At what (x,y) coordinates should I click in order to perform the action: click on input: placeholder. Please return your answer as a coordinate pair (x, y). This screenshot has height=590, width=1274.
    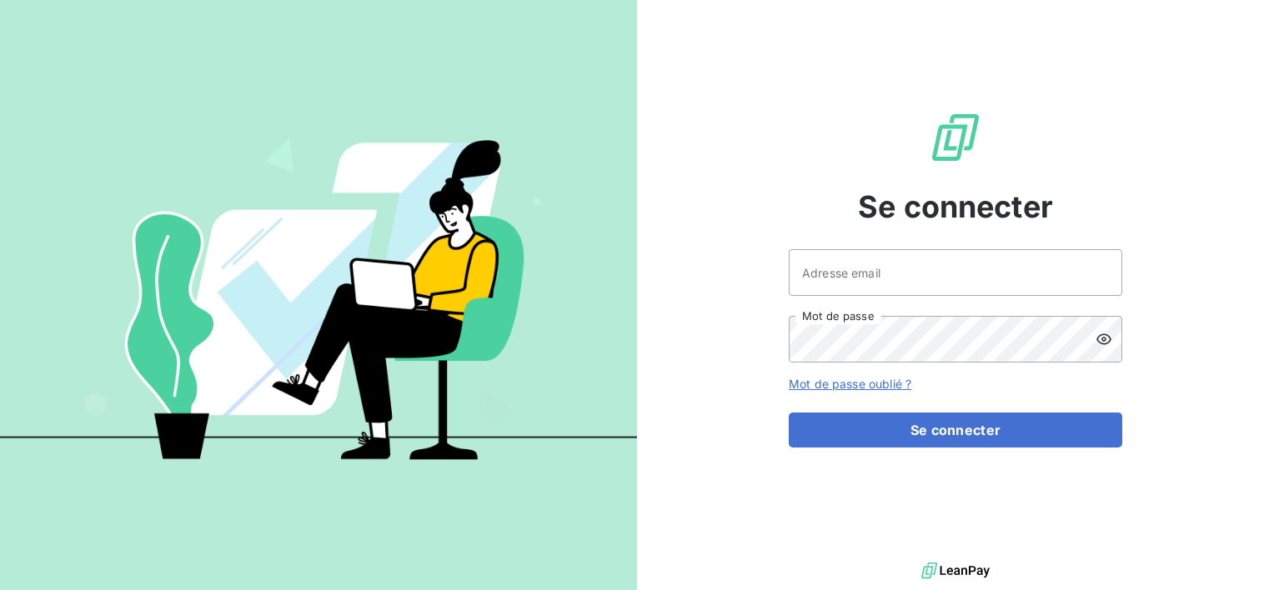
    Looking at the image, I should click on (955, 273).